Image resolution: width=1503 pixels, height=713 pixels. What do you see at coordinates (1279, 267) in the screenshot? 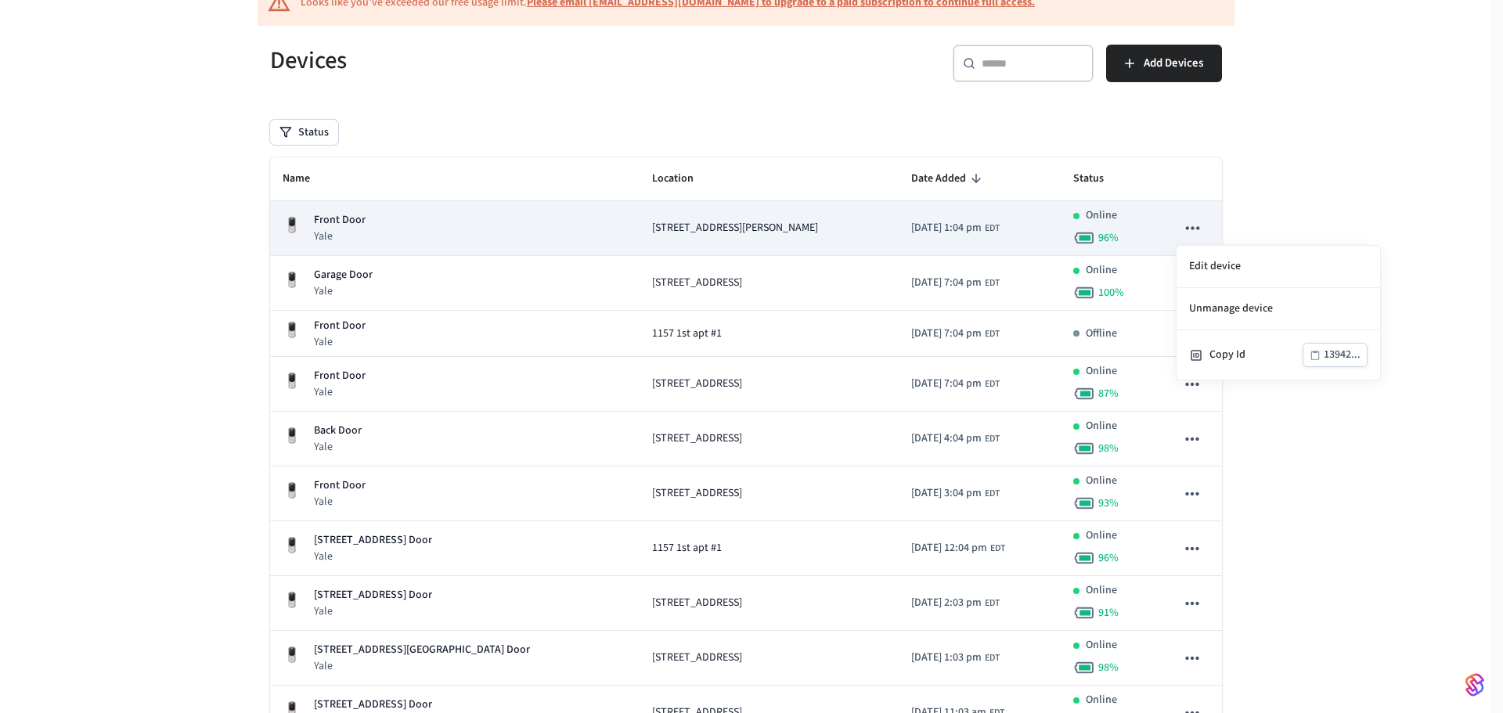
I see `li: Edit device` at bounding box center [1279, 267].